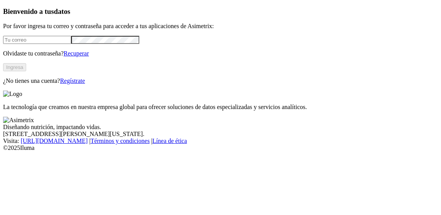 Image resolution: width=441 pixels, height=215 pixels. I want to click on a: Recuperar, so click(76, 53).